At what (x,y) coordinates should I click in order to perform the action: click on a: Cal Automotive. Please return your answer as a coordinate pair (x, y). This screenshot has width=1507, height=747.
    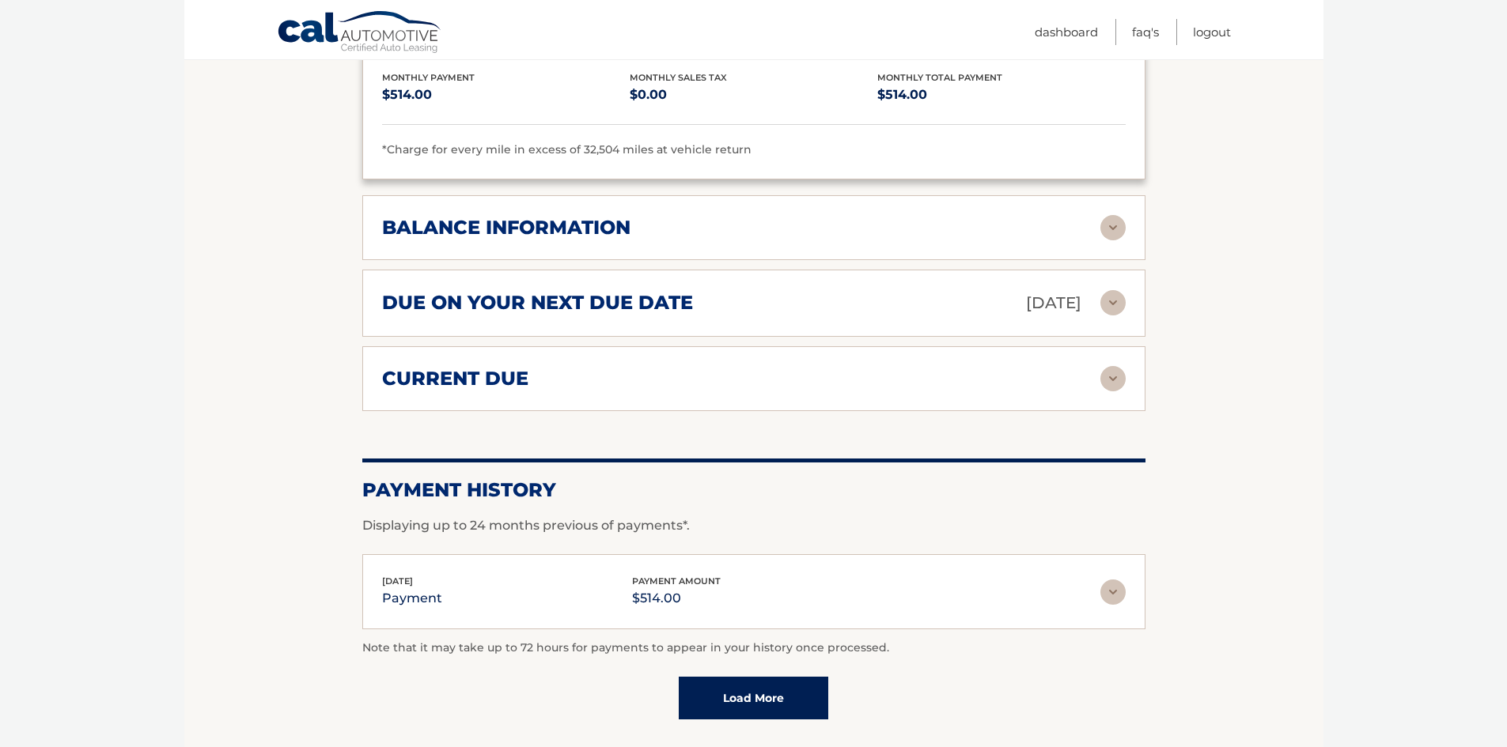
    Looking at the image, I should click on (360, 33).